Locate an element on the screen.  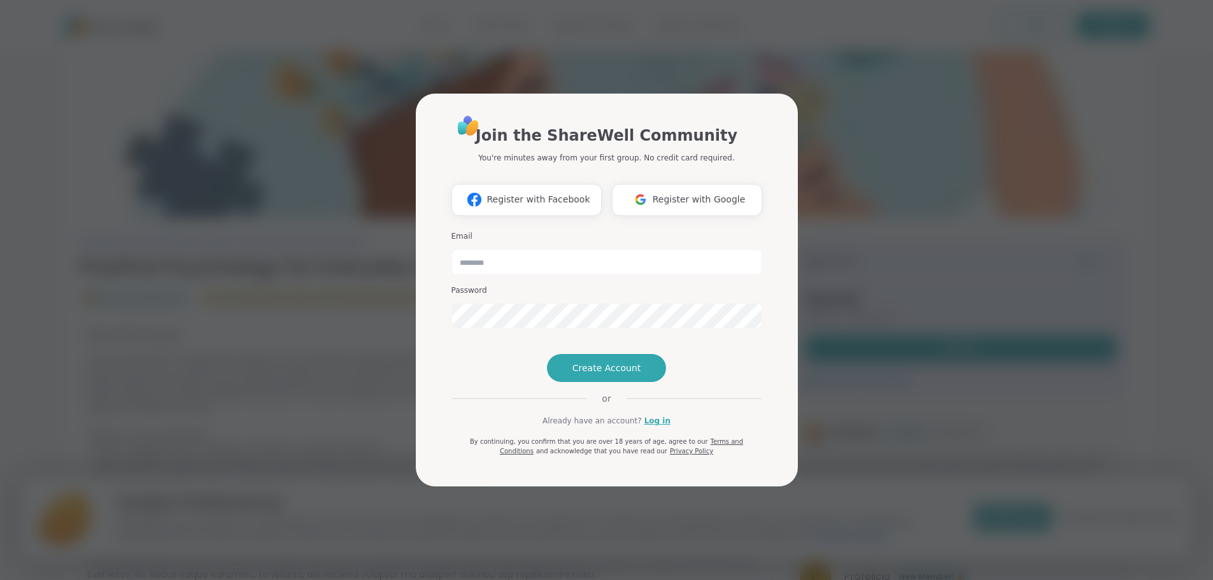
h1: Join the ShareWell Community is located at coordinates (606, 136).